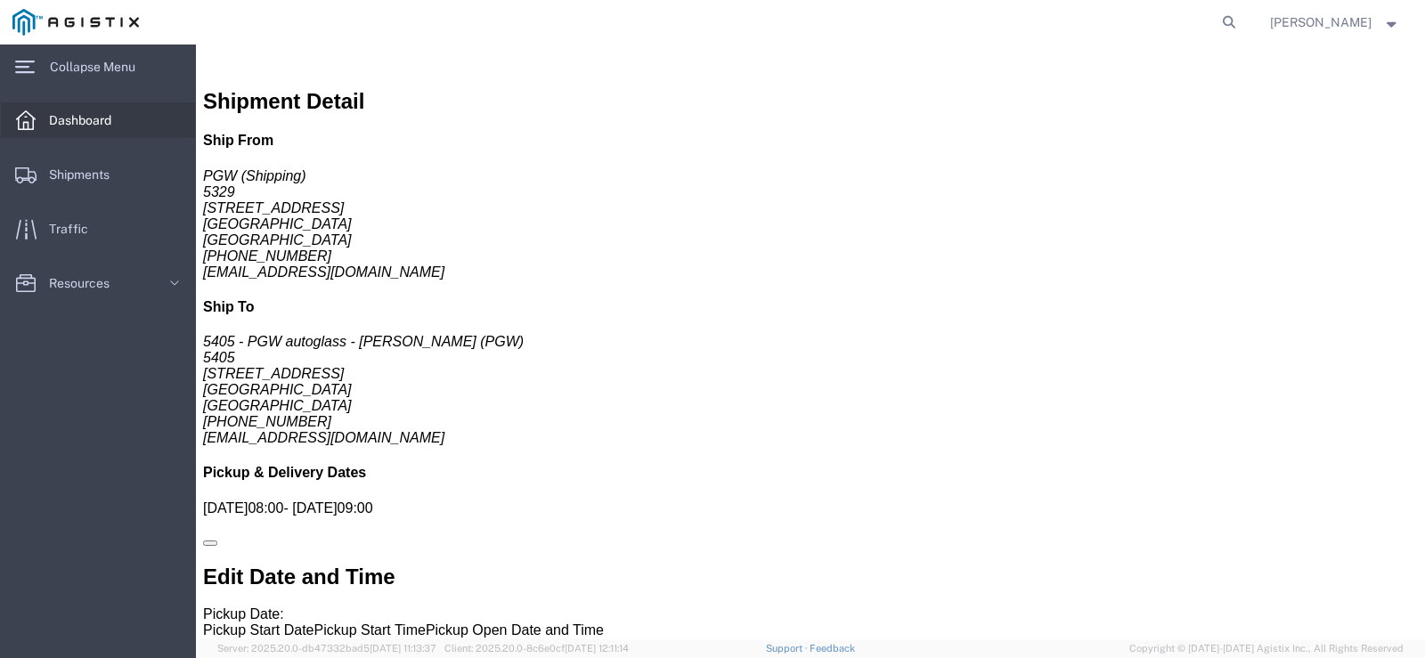 This screenshot has height=658, width=1425. I want to click on span: Server: 2025.20.0-db47332bad5, so click(327, 649).